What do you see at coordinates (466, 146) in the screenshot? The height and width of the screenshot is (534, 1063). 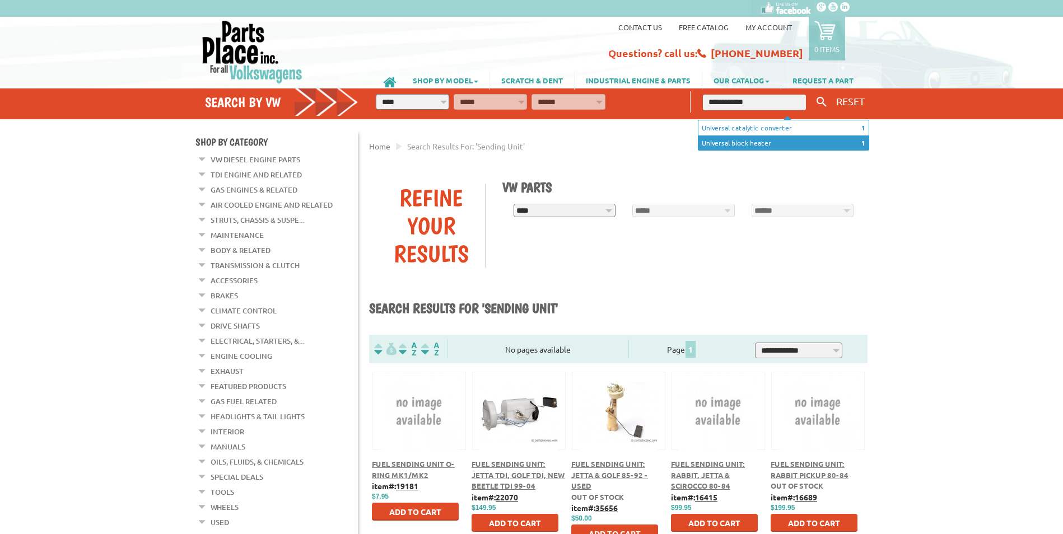 I see `span: Search results for: 'sending unit'` at bounding box center [466, 146].